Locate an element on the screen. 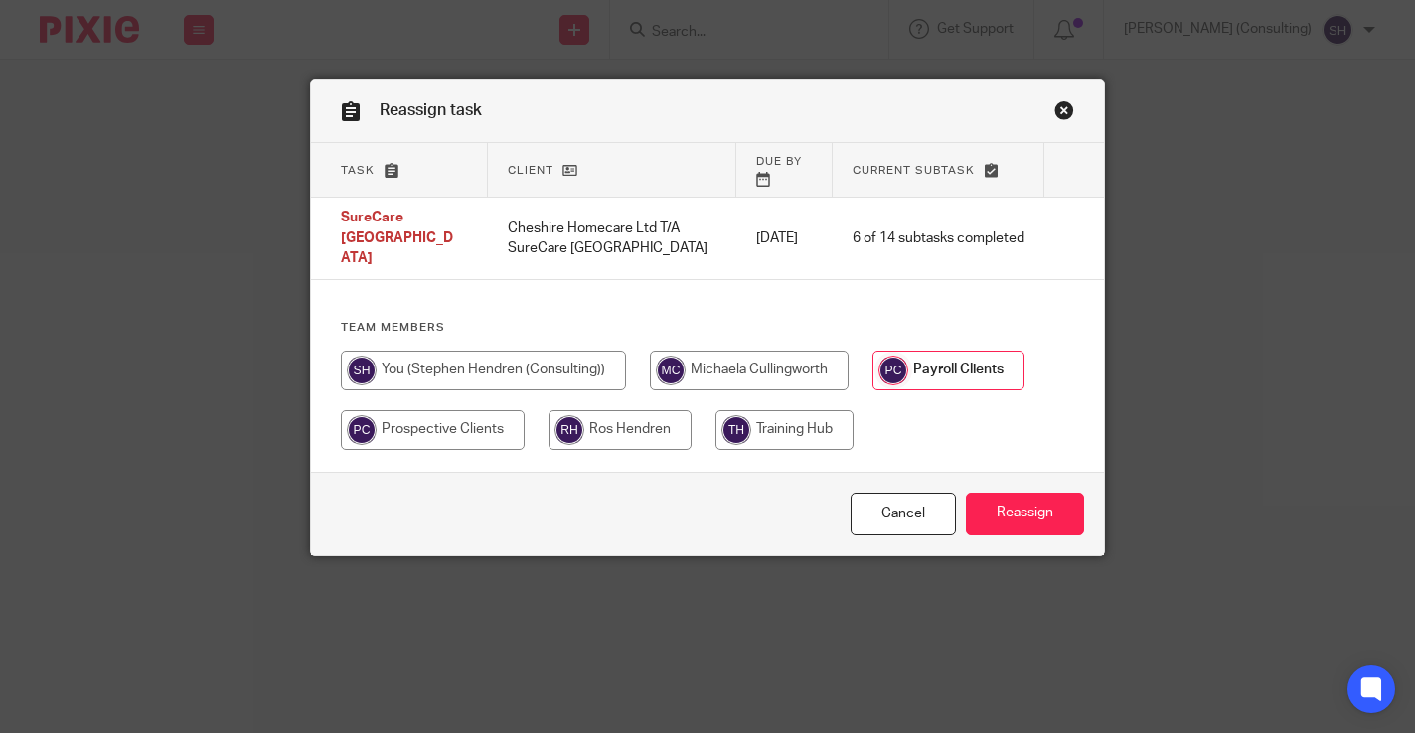 The image size is (1415, 733). td: 6 of 14 subtasks completed is located at coordinates (938, 238).